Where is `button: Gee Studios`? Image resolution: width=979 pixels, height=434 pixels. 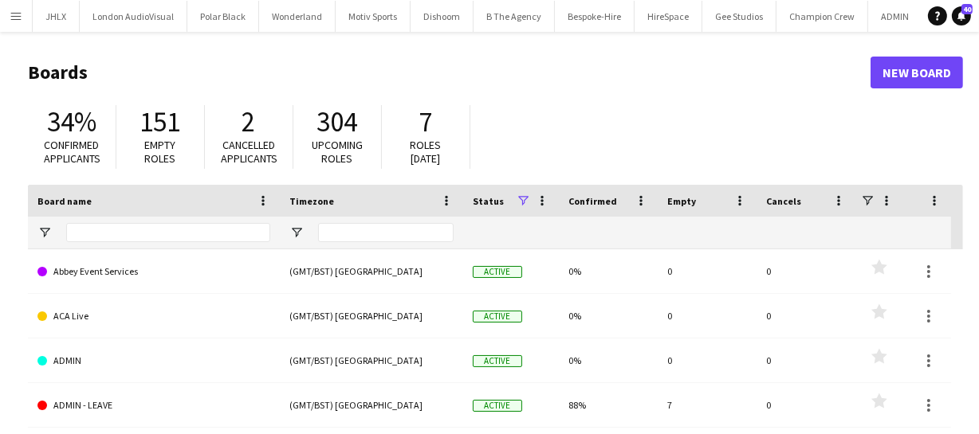 button: Gee Studios is located at coordinates (739, 16).